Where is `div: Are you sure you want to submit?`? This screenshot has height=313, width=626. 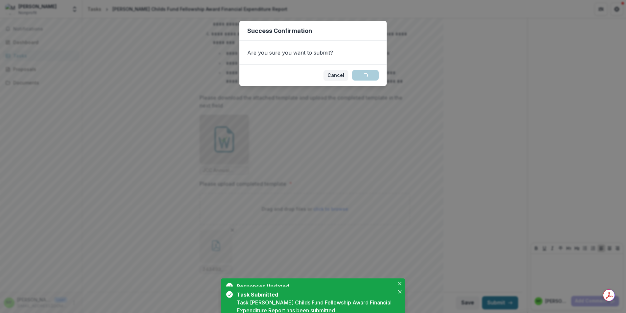
div: Are you sure you want to submit? is located at coordinates (313, 53).